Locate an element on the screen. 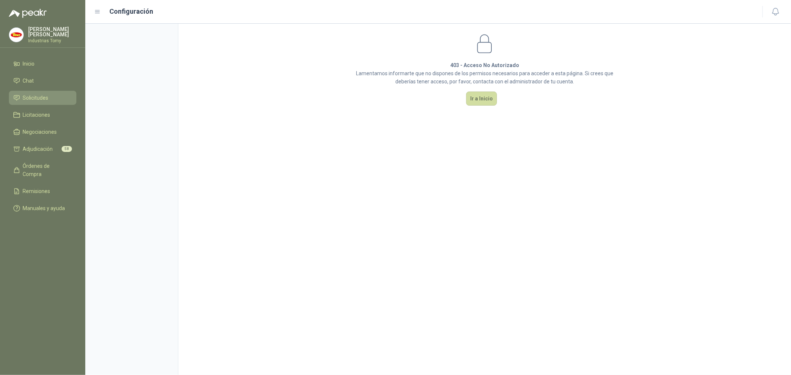 This screenshot has height=375, width=791. span: 58 is located at coordinates (67, 149).